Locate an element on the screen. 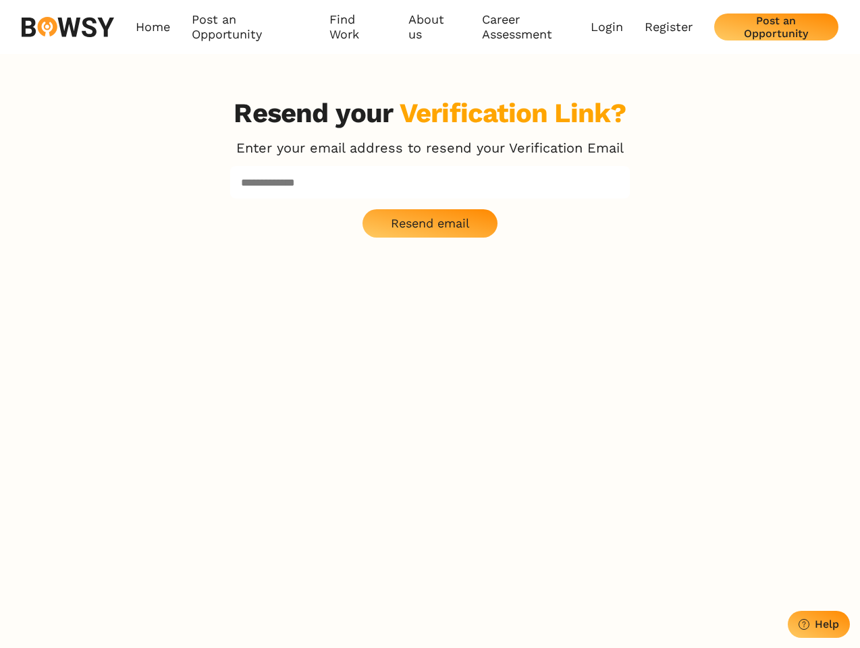 This screenshot has height=648, width=860. p: Enter your email address to resend your Verification Email is located at coordinates (430, 148).